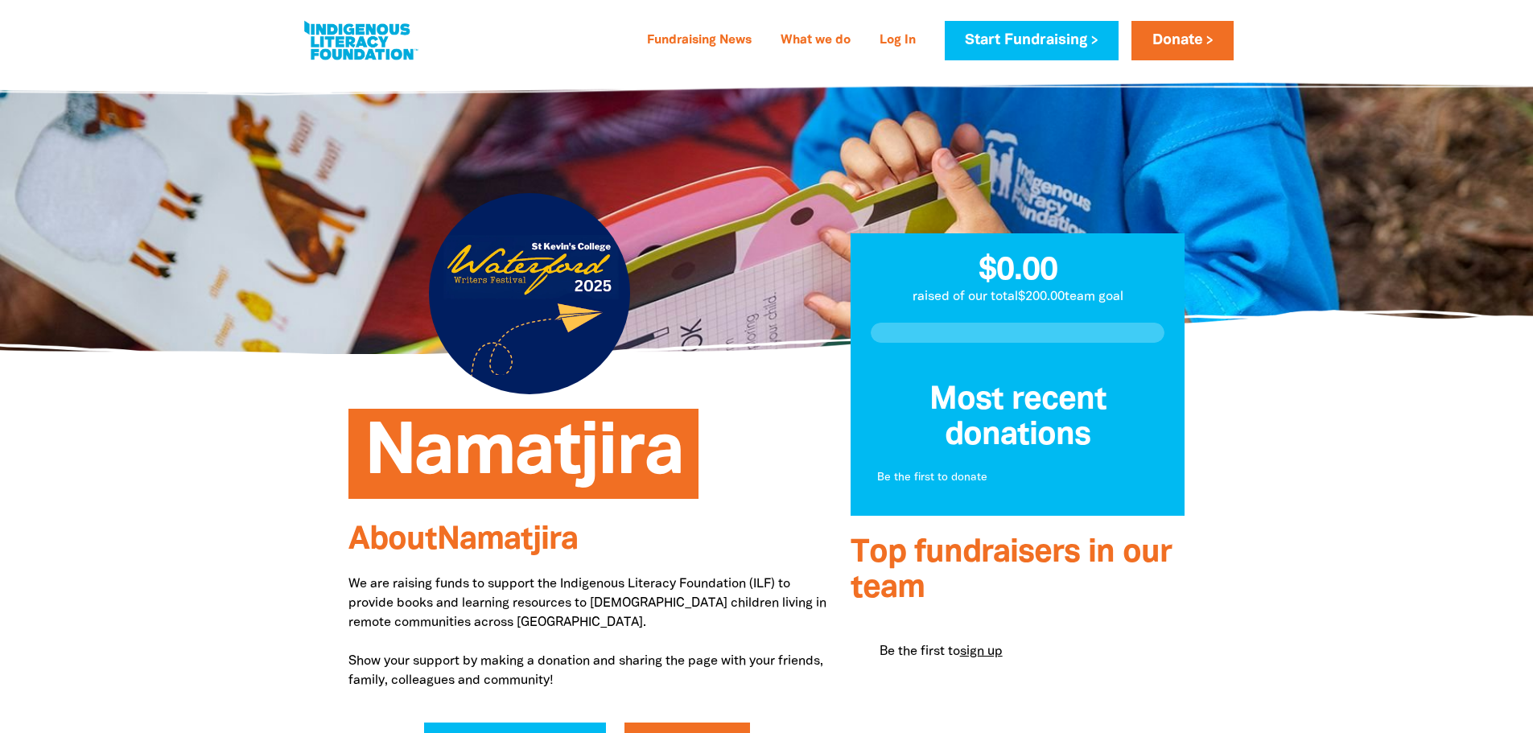 The image size is (1533, 733). I want to click on span: About Namatjira, so click(463, 540).